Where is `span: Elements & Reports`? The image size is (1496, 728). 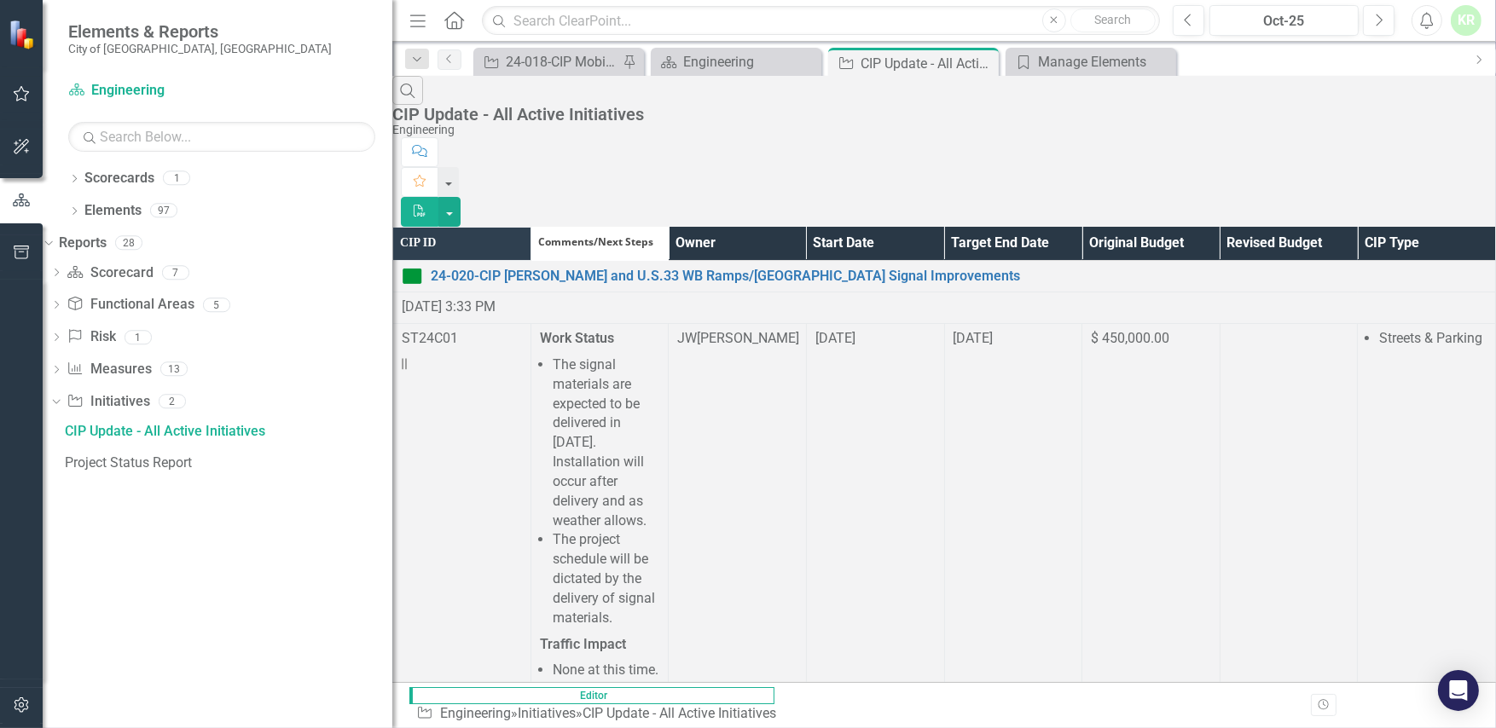
span: Elements & Reports is located at coordinates (200, 32).